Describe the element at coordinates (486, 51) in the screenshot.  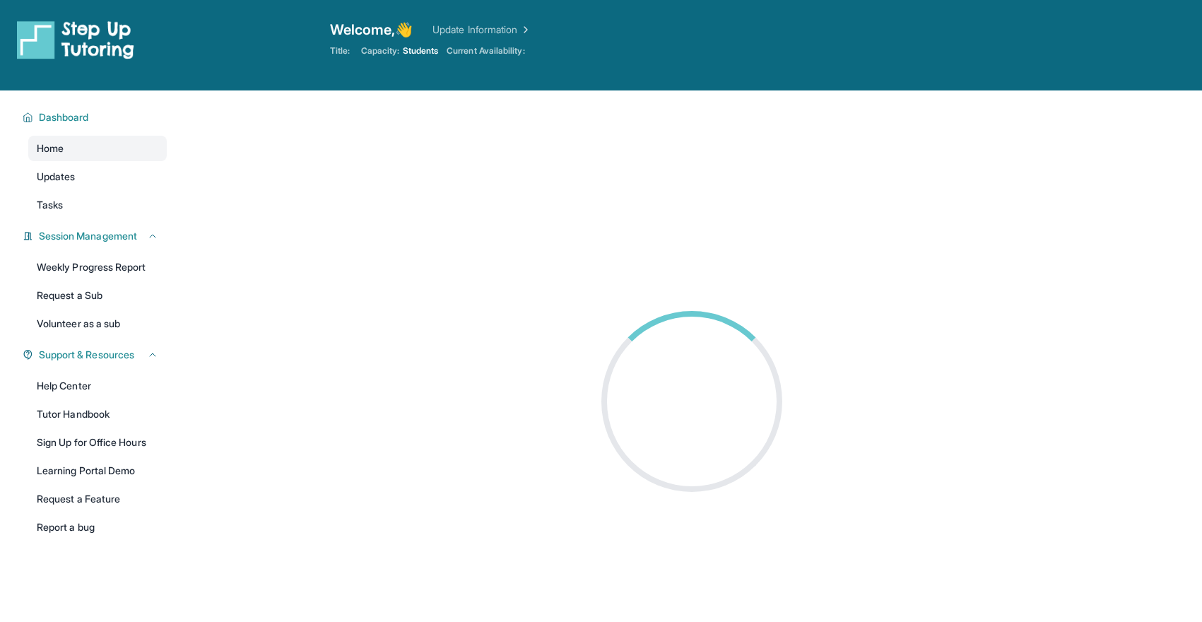
I see `span: Current Availability:` at that location.